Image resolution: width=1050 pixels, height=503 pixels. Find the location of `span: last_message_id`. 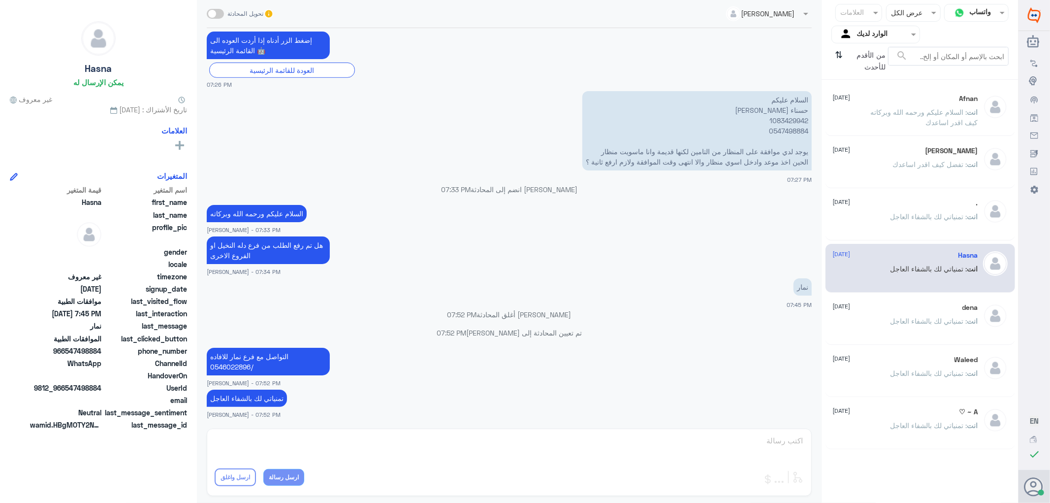

span: last_message_id is located at coordinates (145, 424).